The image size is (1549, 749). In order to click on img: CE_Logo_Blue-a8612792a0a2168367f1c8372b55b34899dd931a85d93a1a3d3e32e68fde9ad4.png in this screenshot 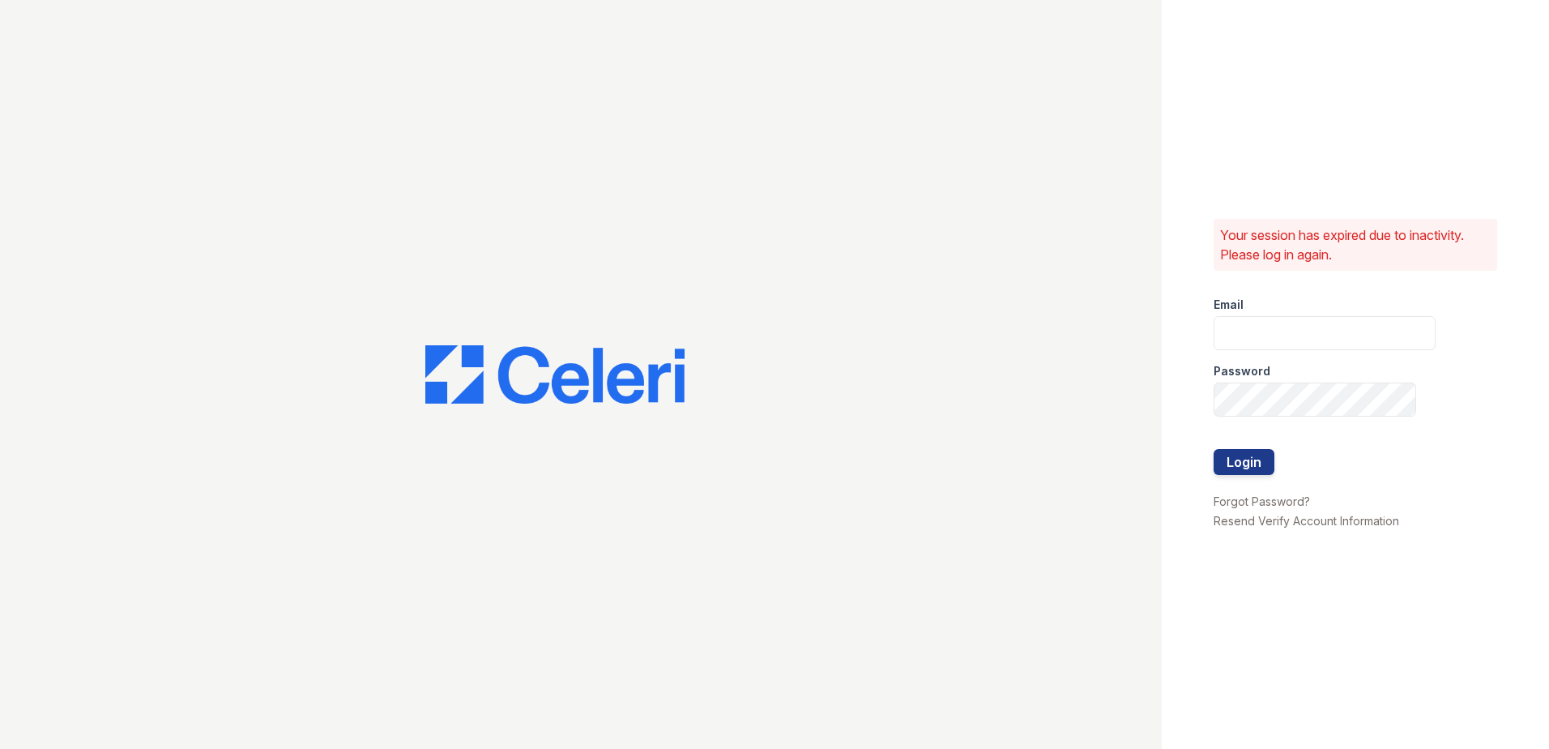, I will do `click(555, 374)`.